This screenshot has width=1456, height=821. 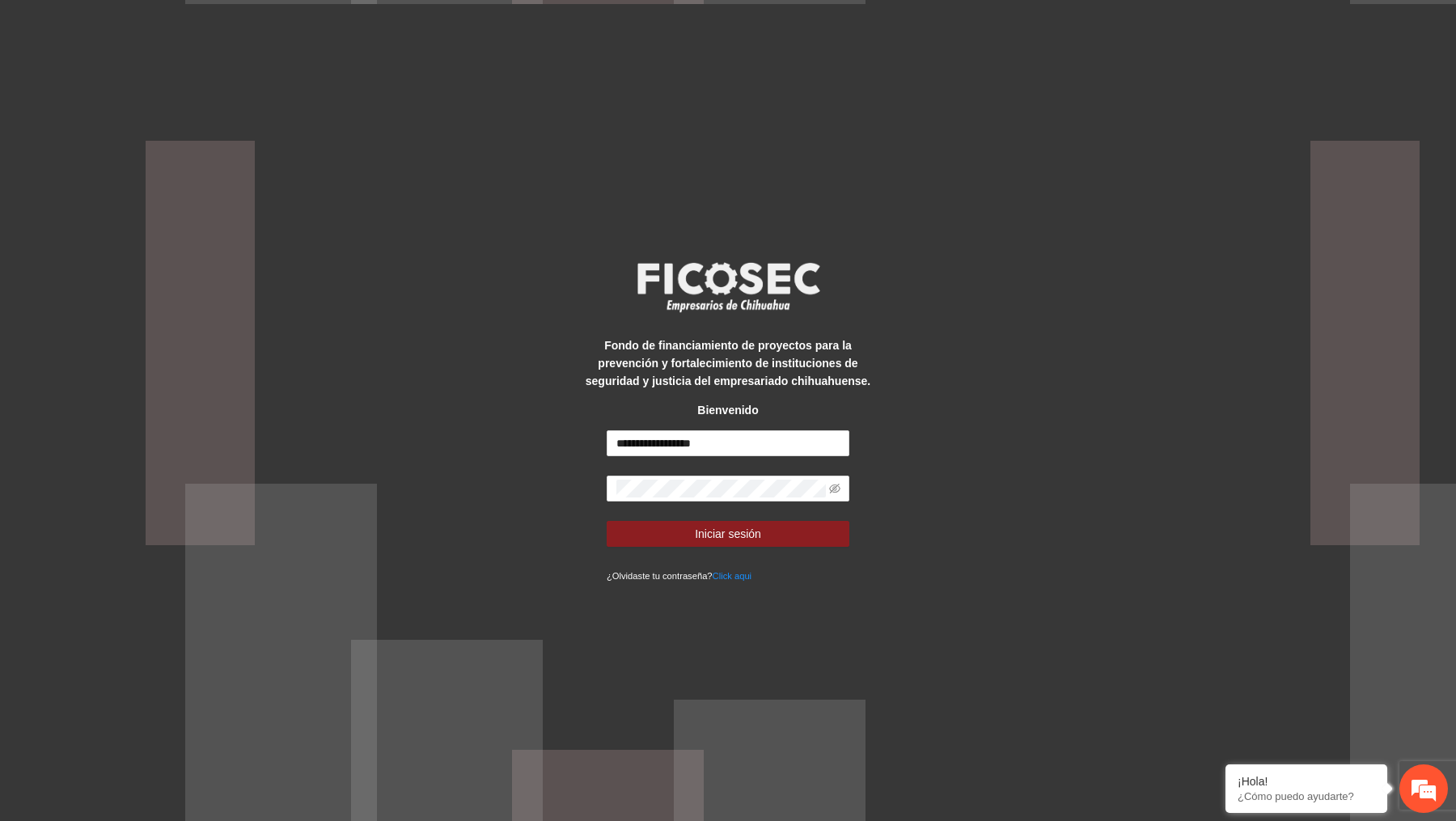 I want to click on a: Click aqui, so click(x=732, y=576).